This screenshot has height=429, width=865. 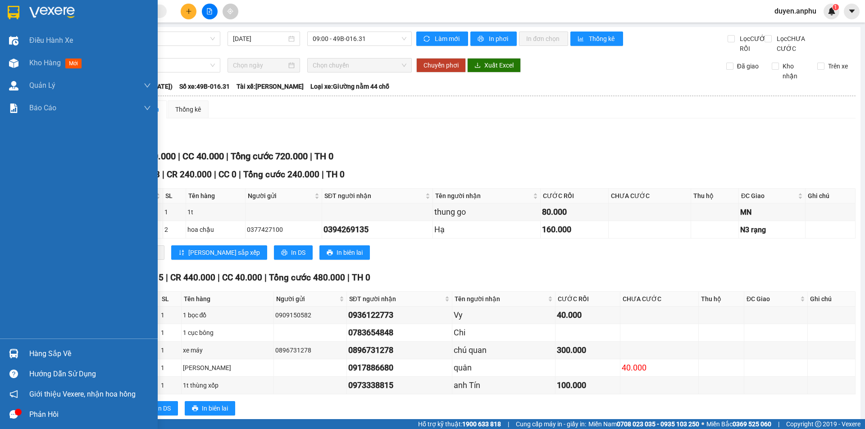 What do you see at coordinates (14, 374) in the screenshot?
I see `span: question-circle` at bounding box center [14, 374].